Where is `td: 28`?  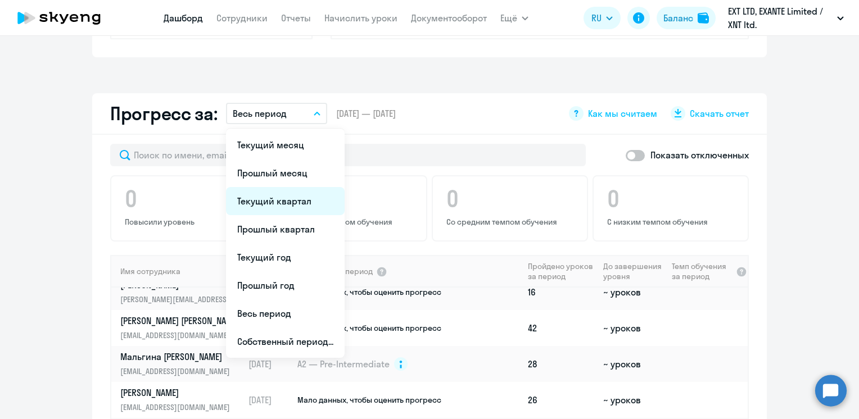 td: 28 is located at coordinates (561, 364).